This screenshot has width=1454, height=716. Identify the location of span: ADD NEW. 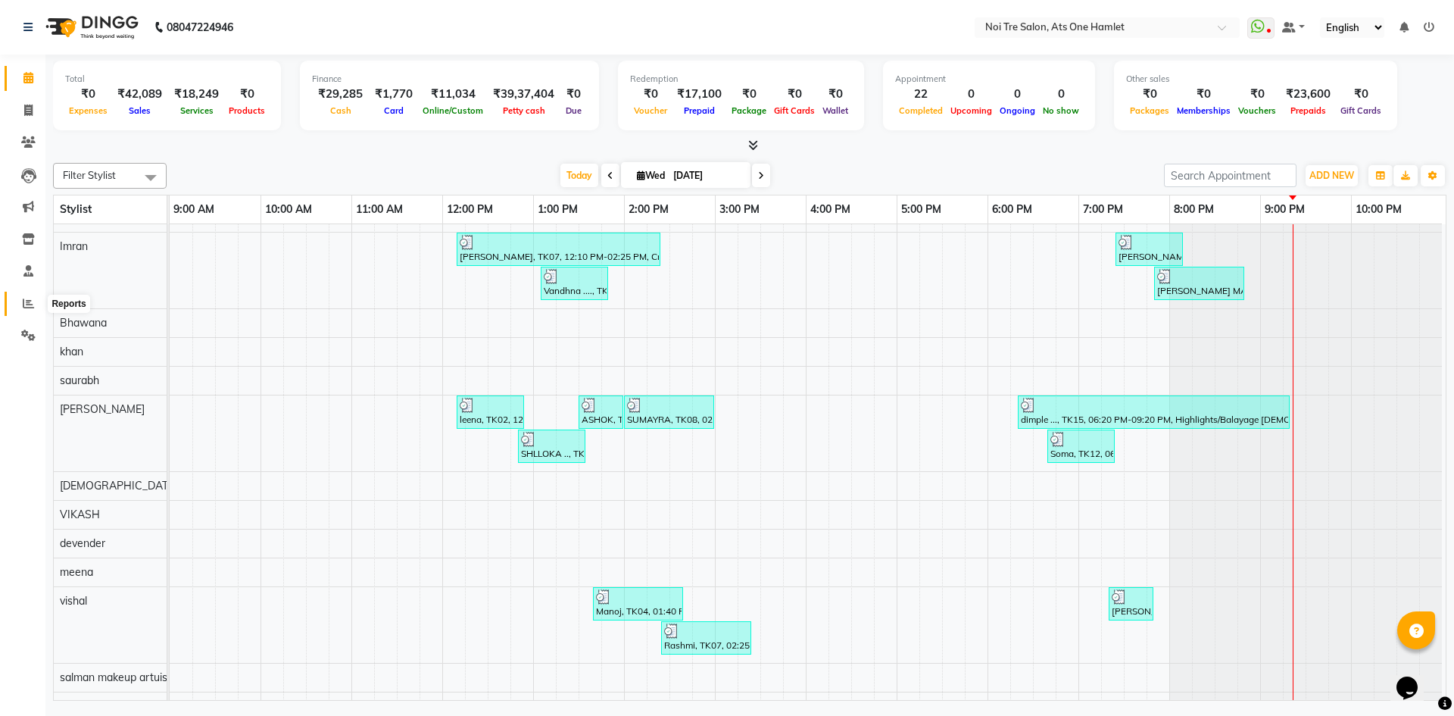
(1332, 175).